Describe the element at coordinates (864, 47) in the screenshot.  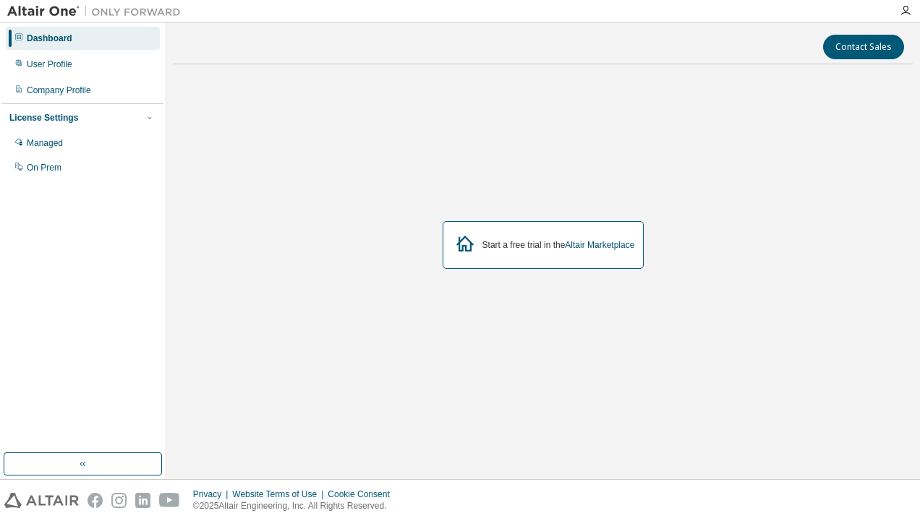
I see `button: Contact Sales` at that location.